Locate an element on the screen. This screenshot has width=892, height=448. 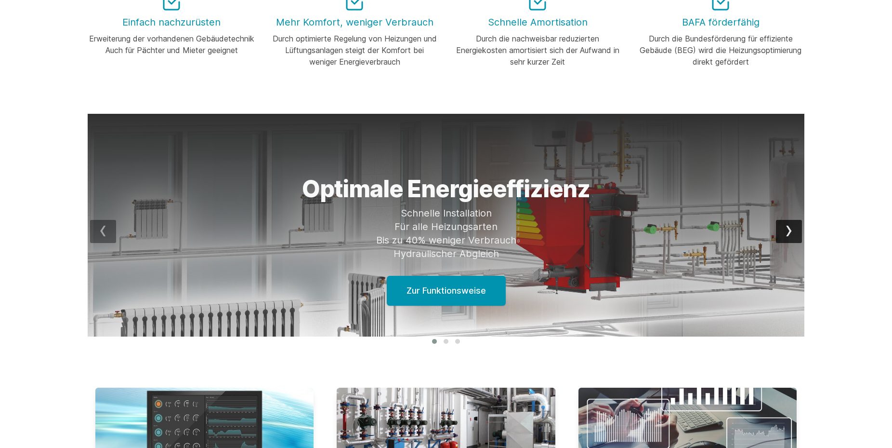
h1: Optimale Energieeffizienz is located at coordinates (446, 189).